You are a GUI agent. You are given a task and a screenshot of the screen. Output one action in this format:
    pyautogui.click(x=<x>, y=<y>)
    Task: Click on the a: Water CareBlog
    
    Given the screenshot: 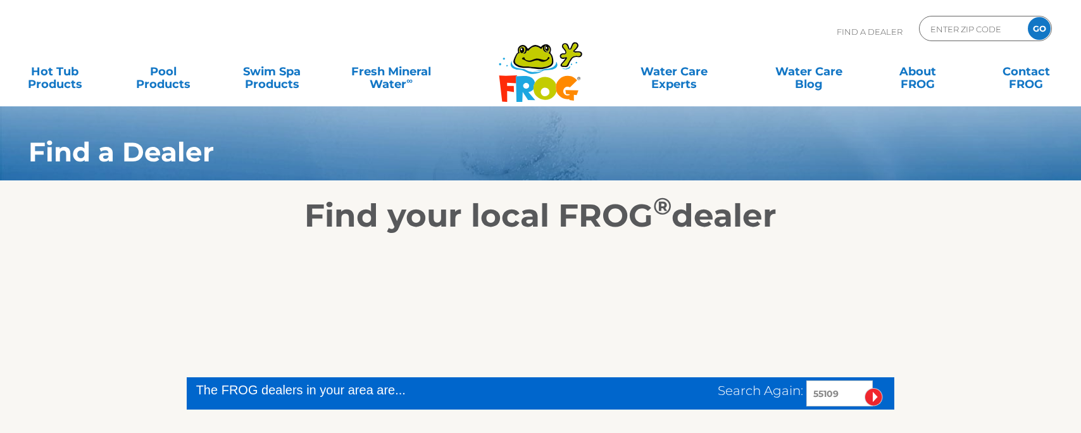 What is the action you would take?
    pyautogui.click(x=808, y=72)
    